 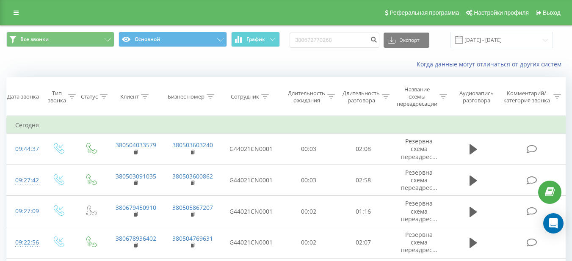 What do you see at coordinates (424, 13) in the screenshot?
I see `span: Реферальная программа` at bounding box center [424, 13].